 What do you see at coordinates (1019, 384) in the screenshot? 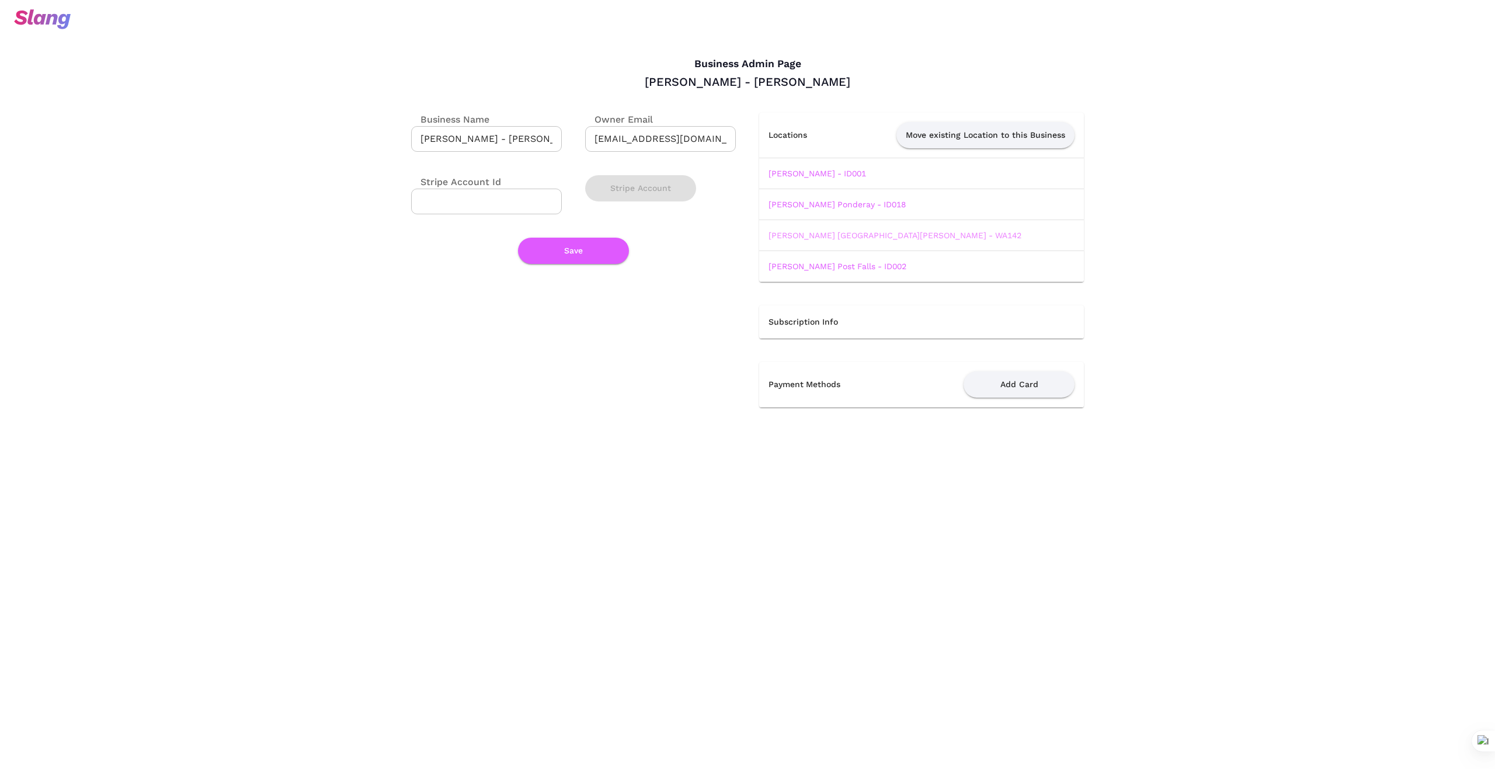
I see `button: Add Card` at bounding box center [1019, 384].